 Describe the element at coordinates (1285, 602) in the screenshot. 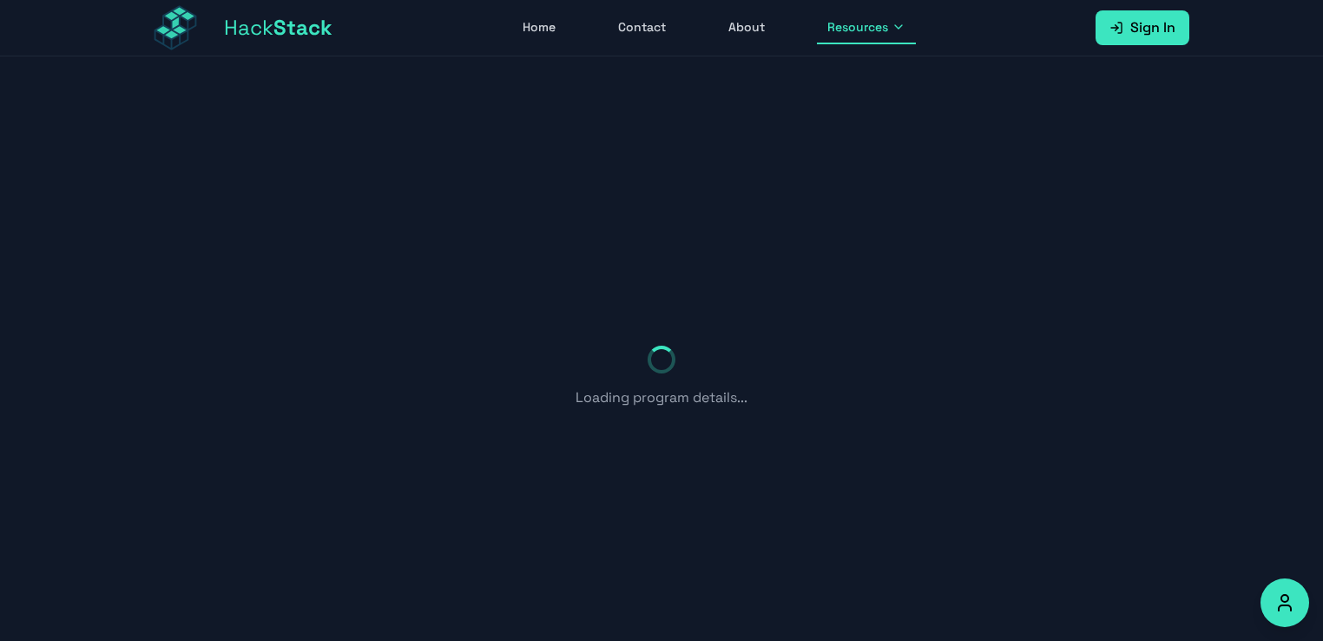

I see `button: Accessibility Options` at that location.